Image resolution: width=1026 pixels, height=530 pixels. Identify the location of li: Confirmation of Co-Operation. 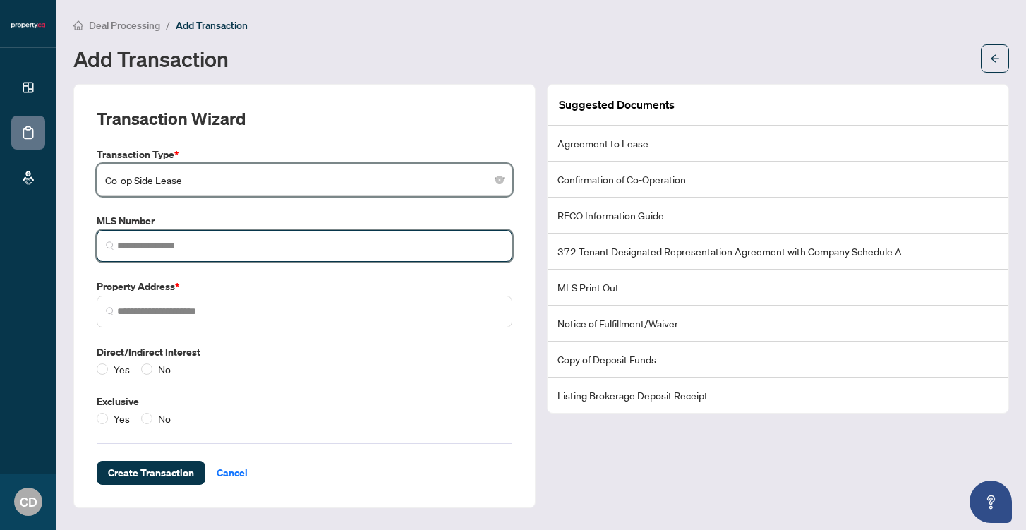
(778, 179).